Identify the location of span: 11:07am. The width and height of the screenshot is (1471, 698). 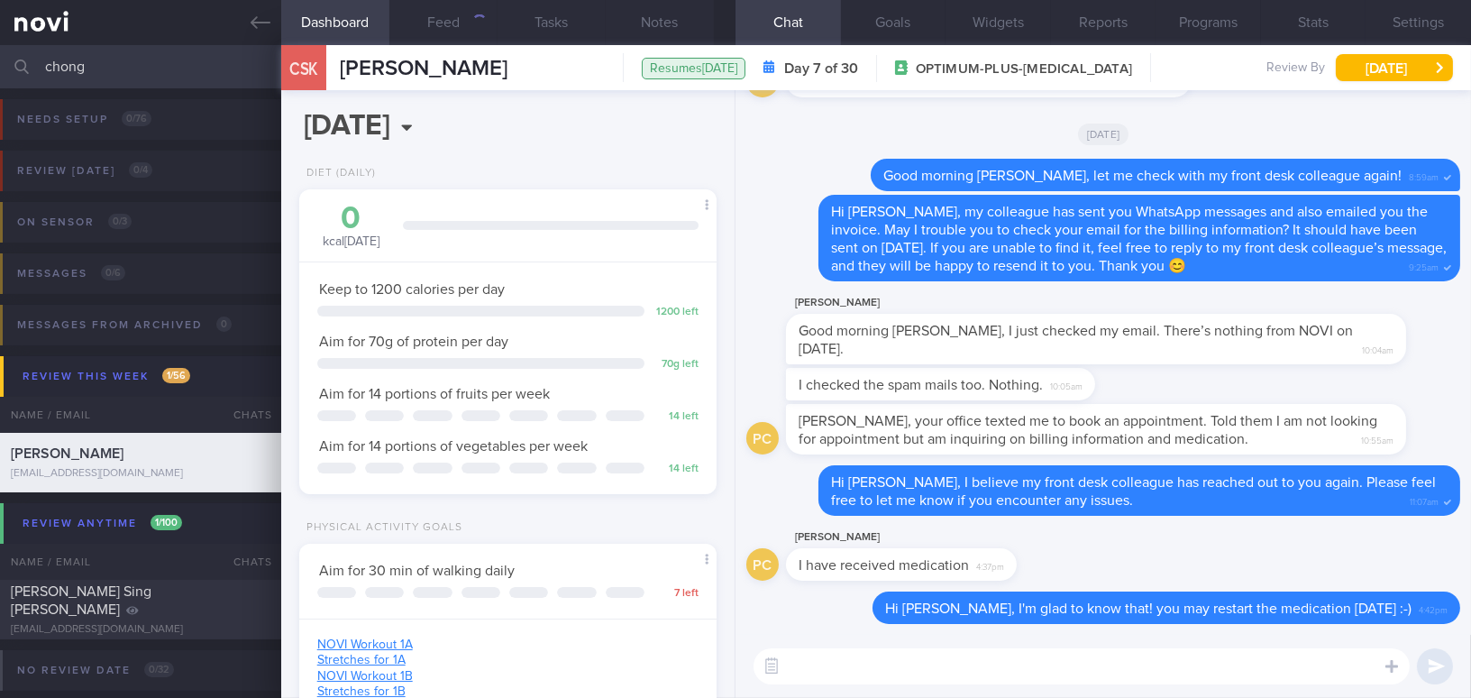
(1424, 499).